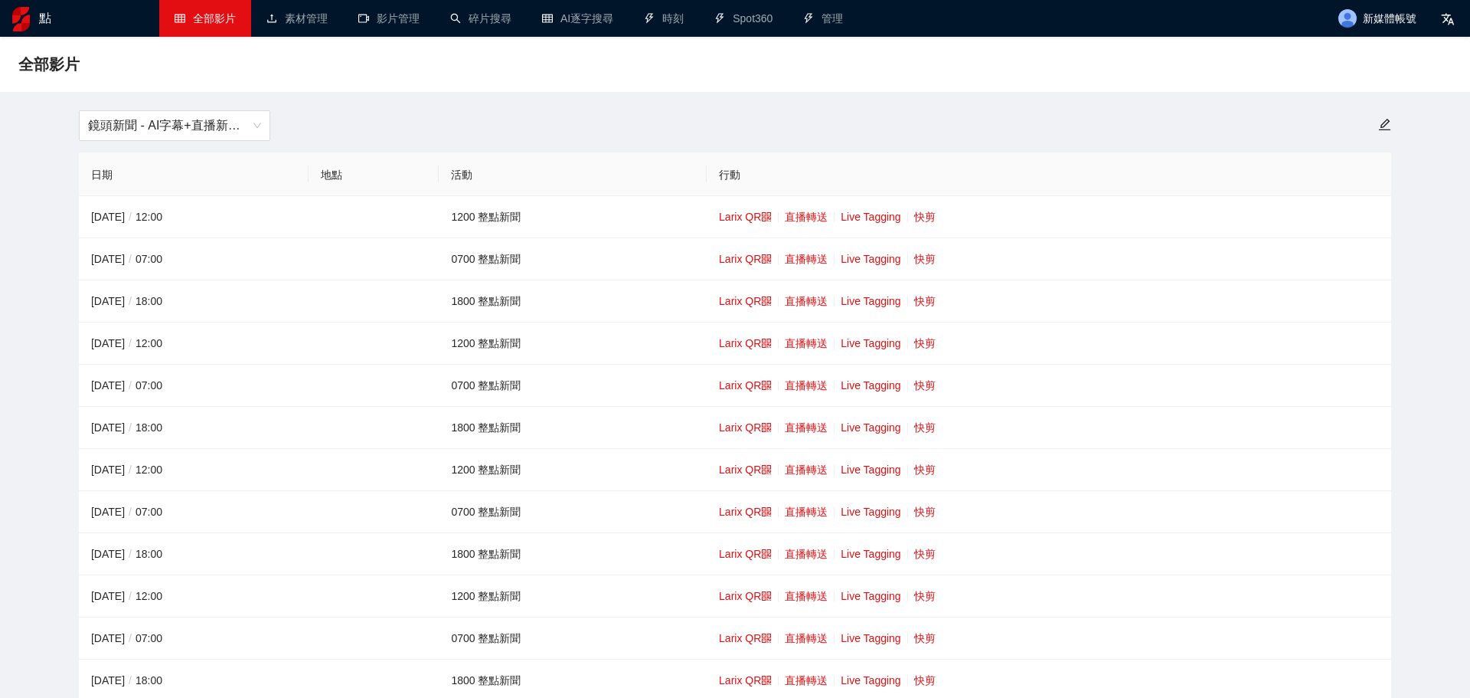 Image resolution: width=1470 pixels, height=698 pixels. Describe the element at coordinates (1384, 124) in the screenshot. I see `span: 編輯` at that location.